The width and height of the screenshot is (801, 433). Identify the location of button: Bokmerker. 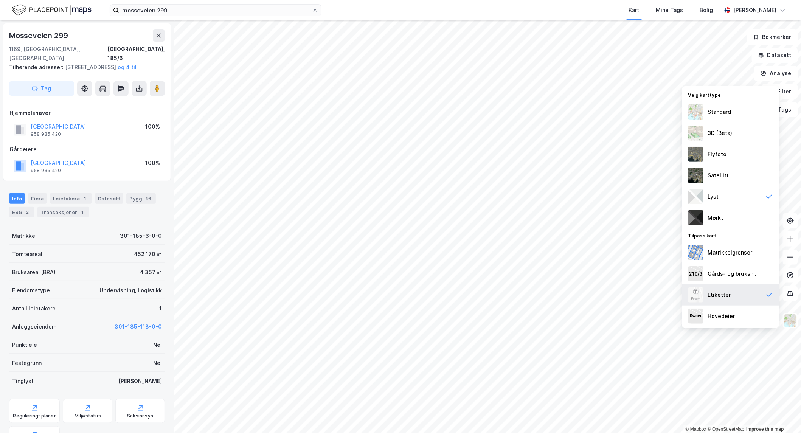
(773, 37).